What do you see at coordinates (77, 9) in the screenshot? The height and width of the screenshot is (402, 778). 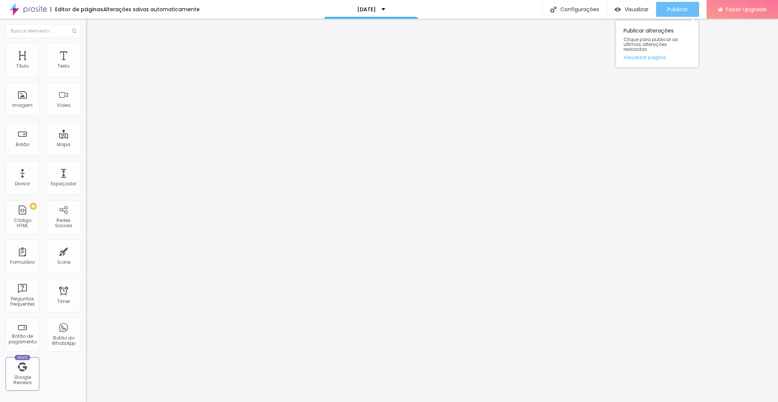 I see `div: Editor de páginas` at bounding box center [77, 9].